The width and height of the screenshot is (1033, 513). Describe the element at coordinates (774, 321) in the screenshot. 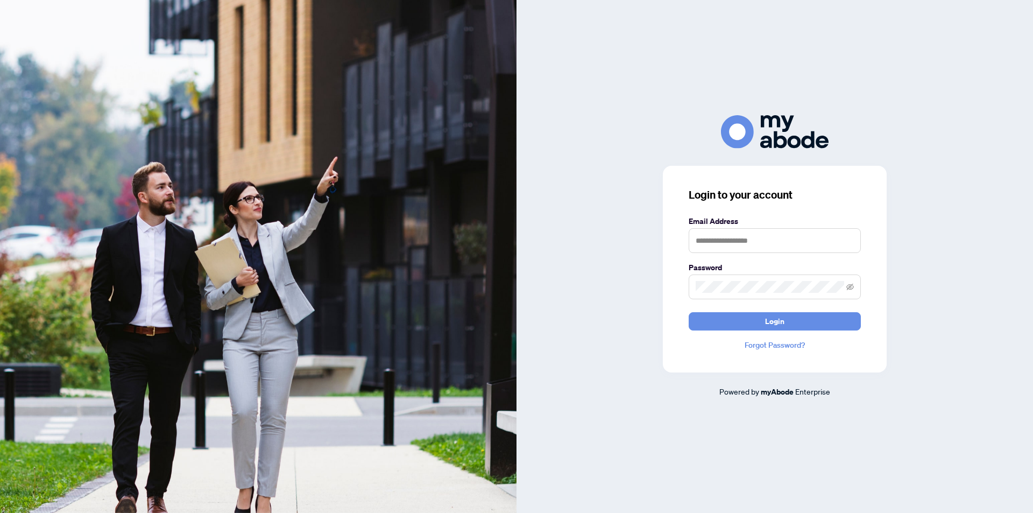

I see `button: Login` at that location.